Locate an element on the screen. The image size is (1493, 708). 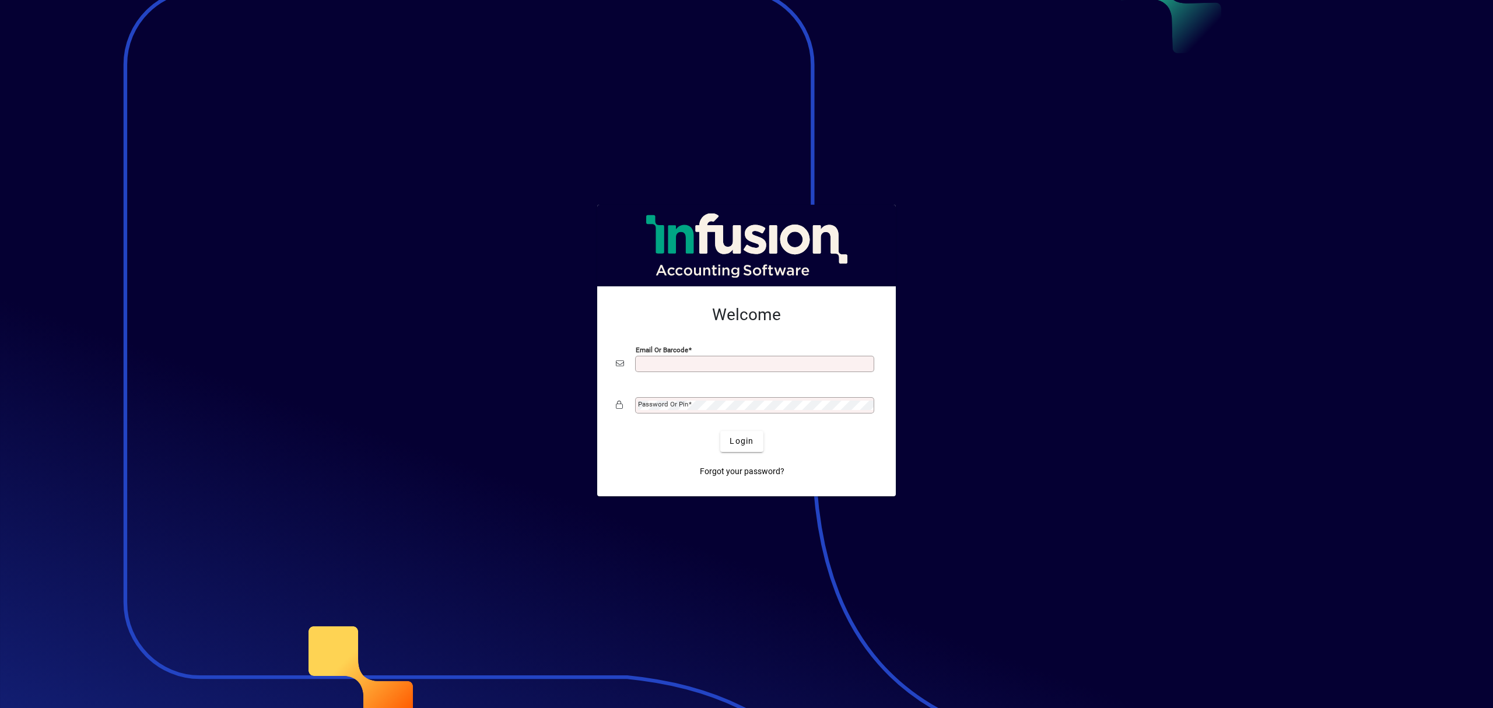
span: Forgot your password? is located at coordinates (742, 471).